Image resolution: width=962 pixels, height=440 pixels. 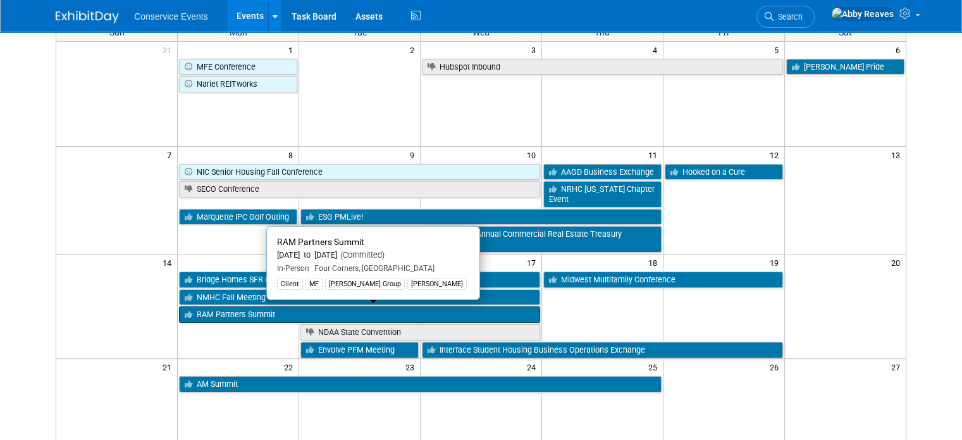 What do you see at coordinates (779, 49) in the screenshot?
I see `span: 5` at bounding box center [779, 49].